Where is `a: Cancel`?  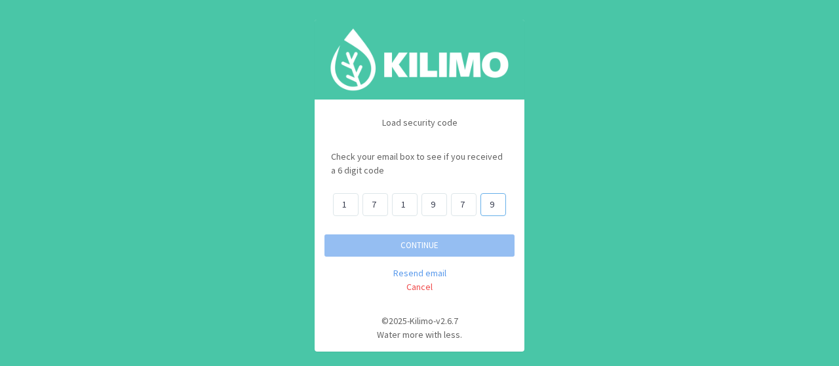 a: Cancel is located at coordinates (419, 287).